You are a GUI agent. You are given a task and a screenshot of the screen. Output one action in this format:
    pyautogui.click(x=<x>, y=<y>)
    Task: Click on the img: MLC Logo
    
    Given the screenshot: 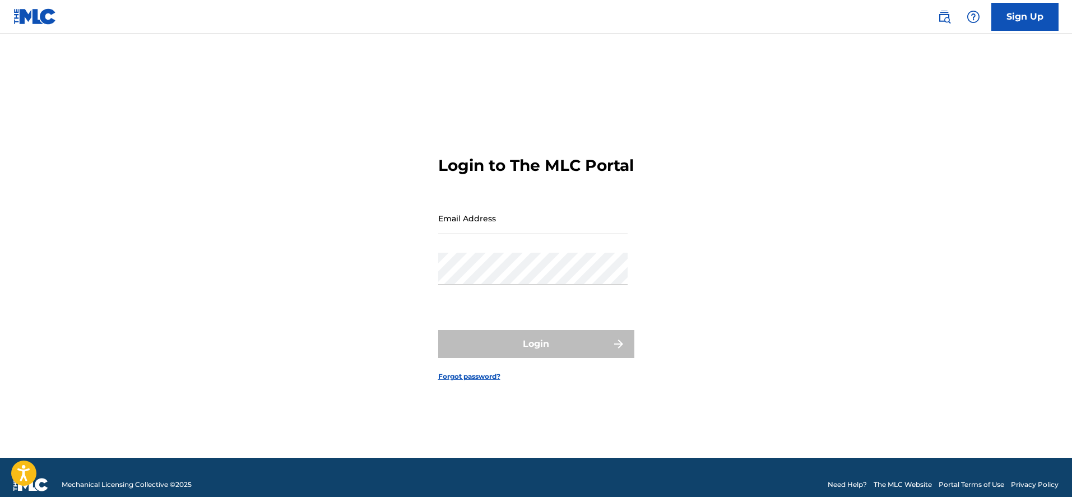 What is the action you would take?
    pyautogui.click(x=35, y=16)
    